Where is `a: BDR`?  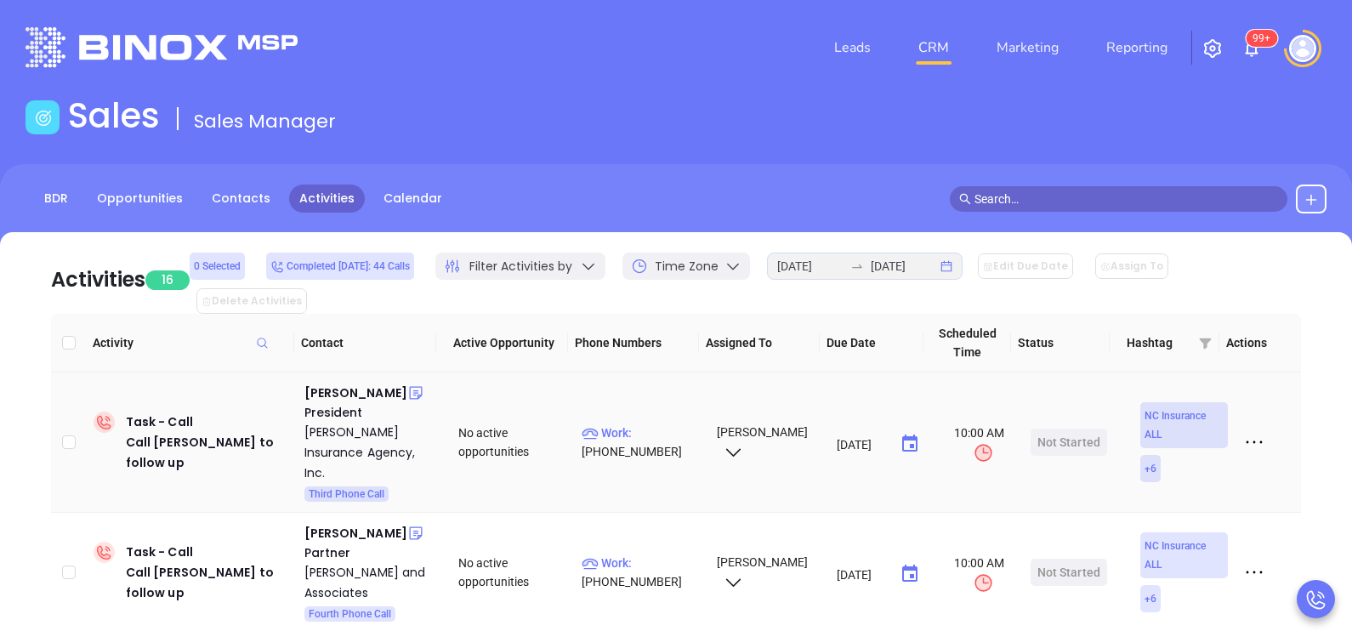 a: BDR is located at coordinates (56, 198).